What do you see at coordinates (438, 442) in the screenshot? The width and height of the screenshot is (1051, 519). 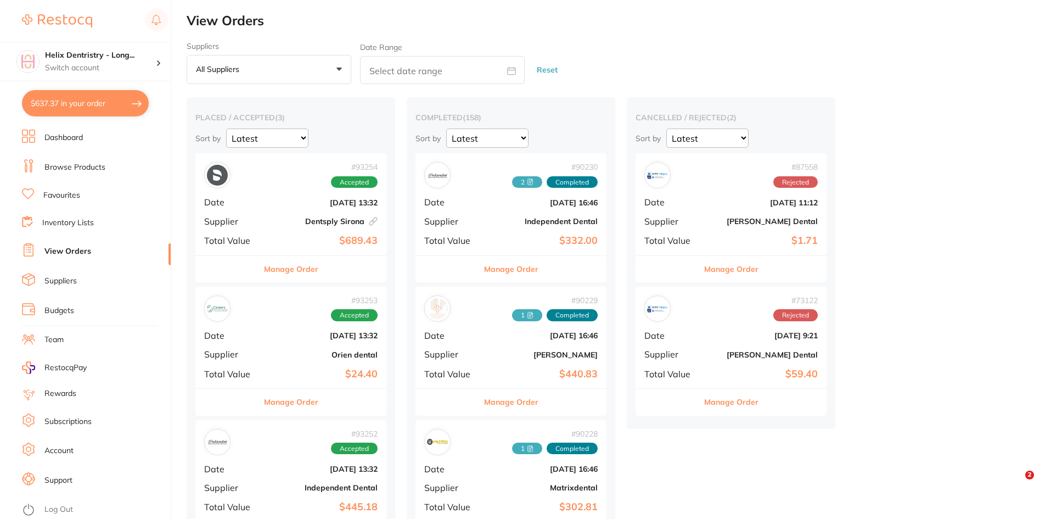 I see `img: Matrixdental` at bounding box center [438, 442].